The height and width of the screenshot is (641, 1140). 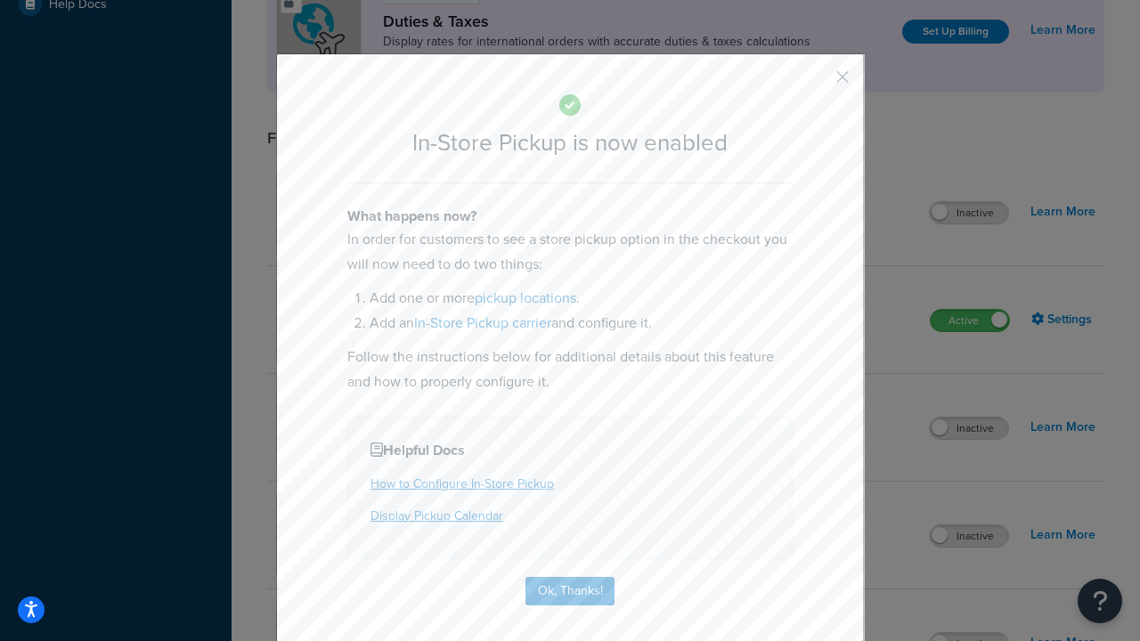 What do you see at coordinates (483, 322) in the screenshot?
I see `a: In-Store Pickup carrier` at bounding box center [483, 322].